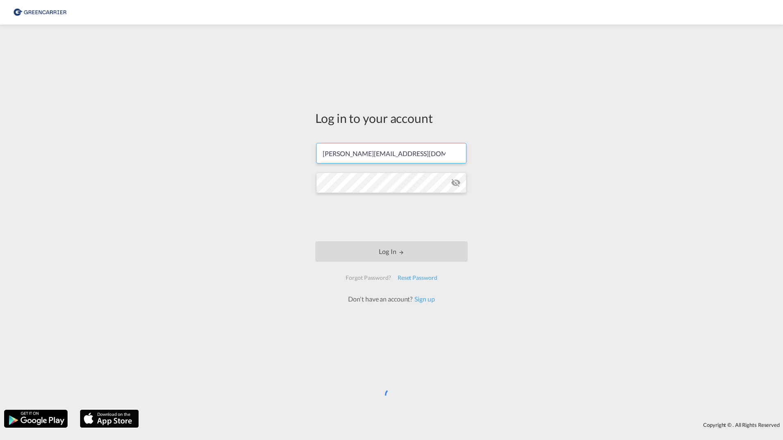  Describe the element at coordinates (392, 252) in the screenshot. I see `button: LOGIN` at that location.